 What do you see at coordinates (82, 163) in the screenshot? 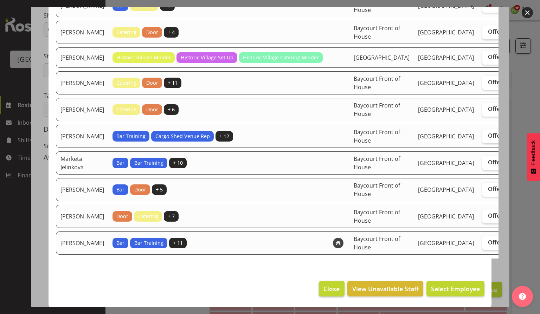
I see `td: Marketa Jelinkova` at bounding box center [82, 163].